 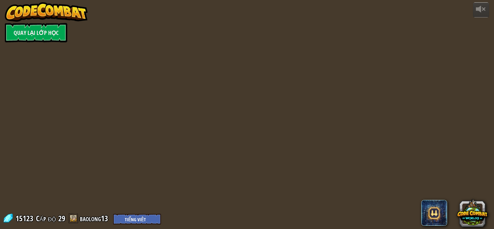 I want to click on a: Quay lại Lớp Học, so click(x=36, y=33).